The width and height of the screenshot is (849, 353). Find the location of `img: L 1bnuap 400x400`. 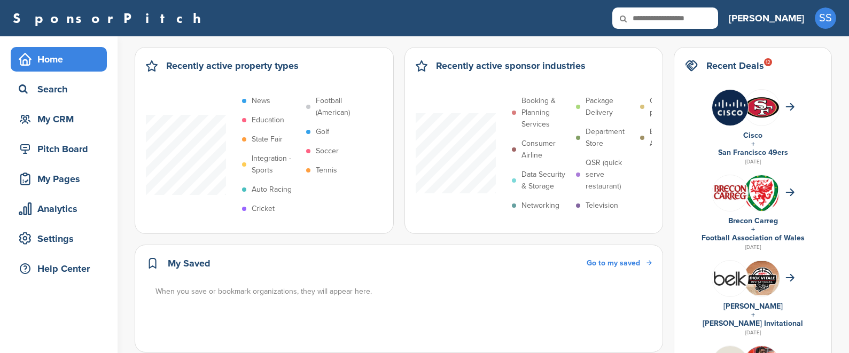

img: L 1bnuap 400x400 is located at coordinates (730, 278).